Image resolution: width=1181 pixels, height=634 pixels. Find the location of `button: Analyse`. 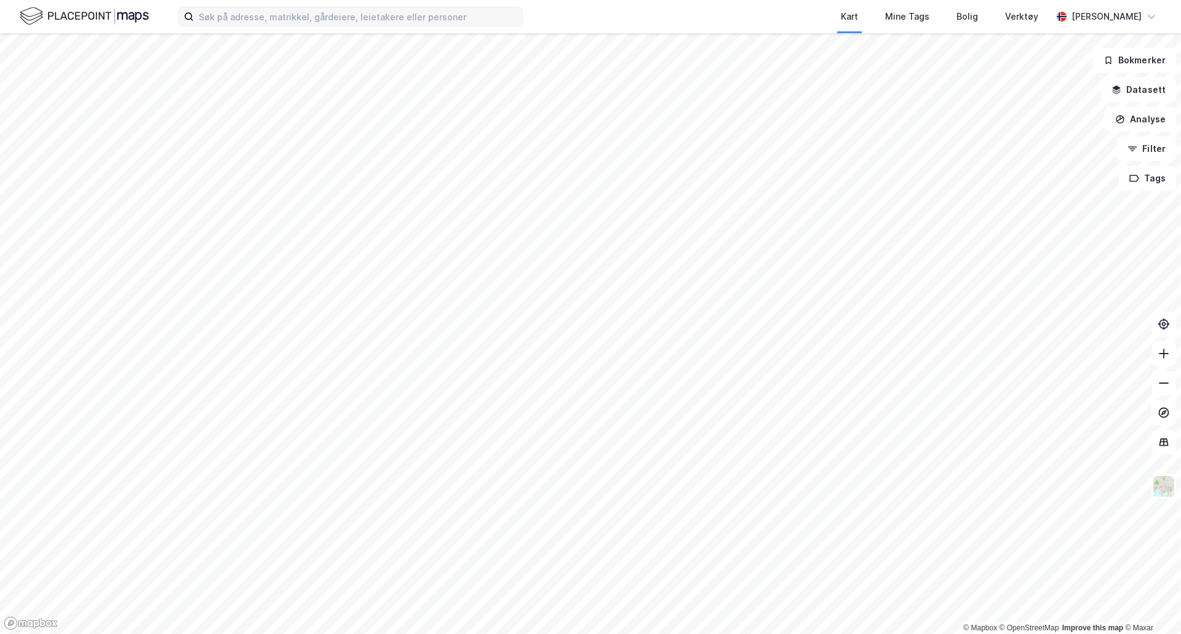

button: Analyse is located at coordinates (1141, 119).